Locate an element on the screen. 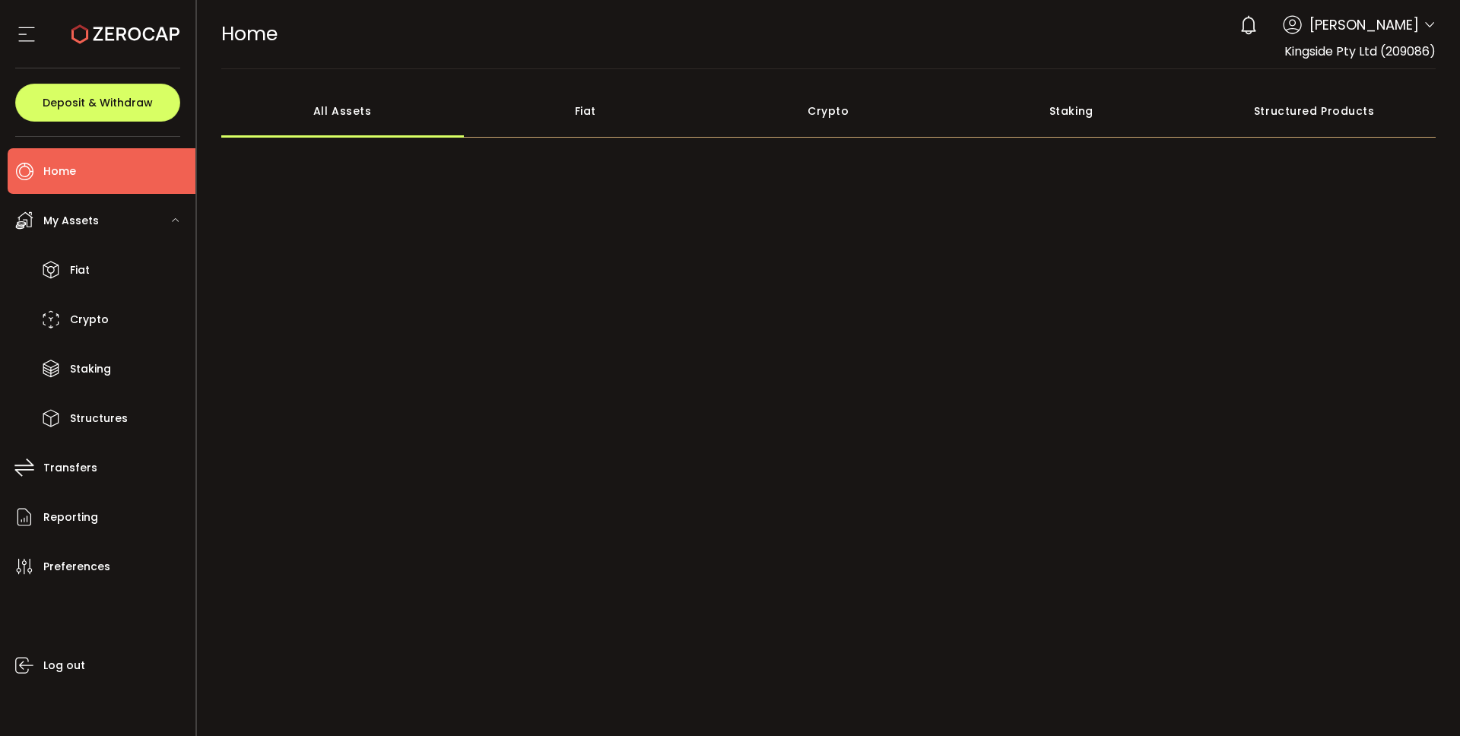 This screenshot has height=736, width=1460. div: All Assets is located at coordinates (343, 111).